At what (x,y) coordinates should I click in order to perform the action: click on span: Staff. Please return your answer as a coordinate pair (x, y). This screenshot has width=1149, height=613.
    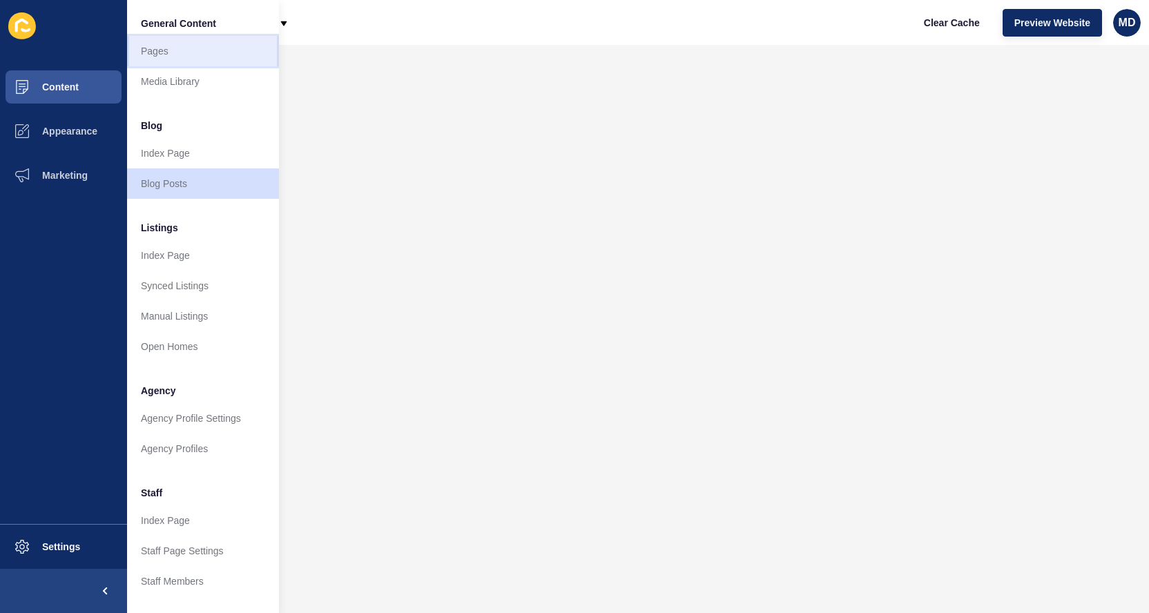
    Looking at the image, I should click on (151, 493).